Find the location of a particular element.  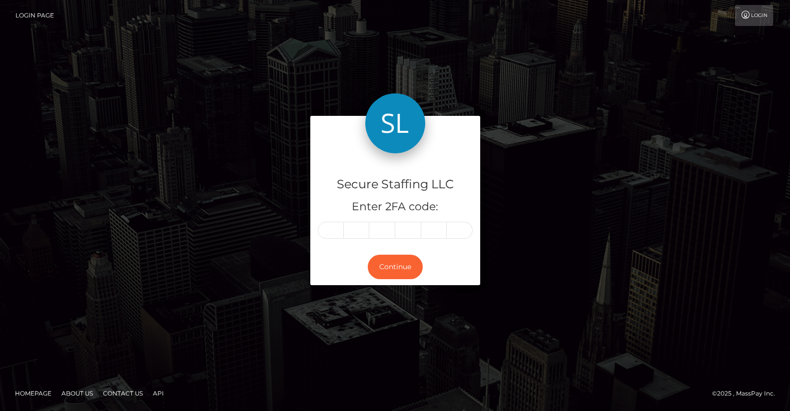

h4: Secure Staffing LLC is located at coordinates (395, 184).